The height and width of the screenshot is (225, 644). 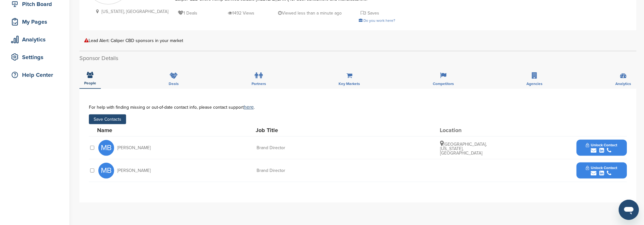 What do you see at coordinates (36, 39) in the screenshot?
I see `div: Analytics` at bounding box center [36, 39].